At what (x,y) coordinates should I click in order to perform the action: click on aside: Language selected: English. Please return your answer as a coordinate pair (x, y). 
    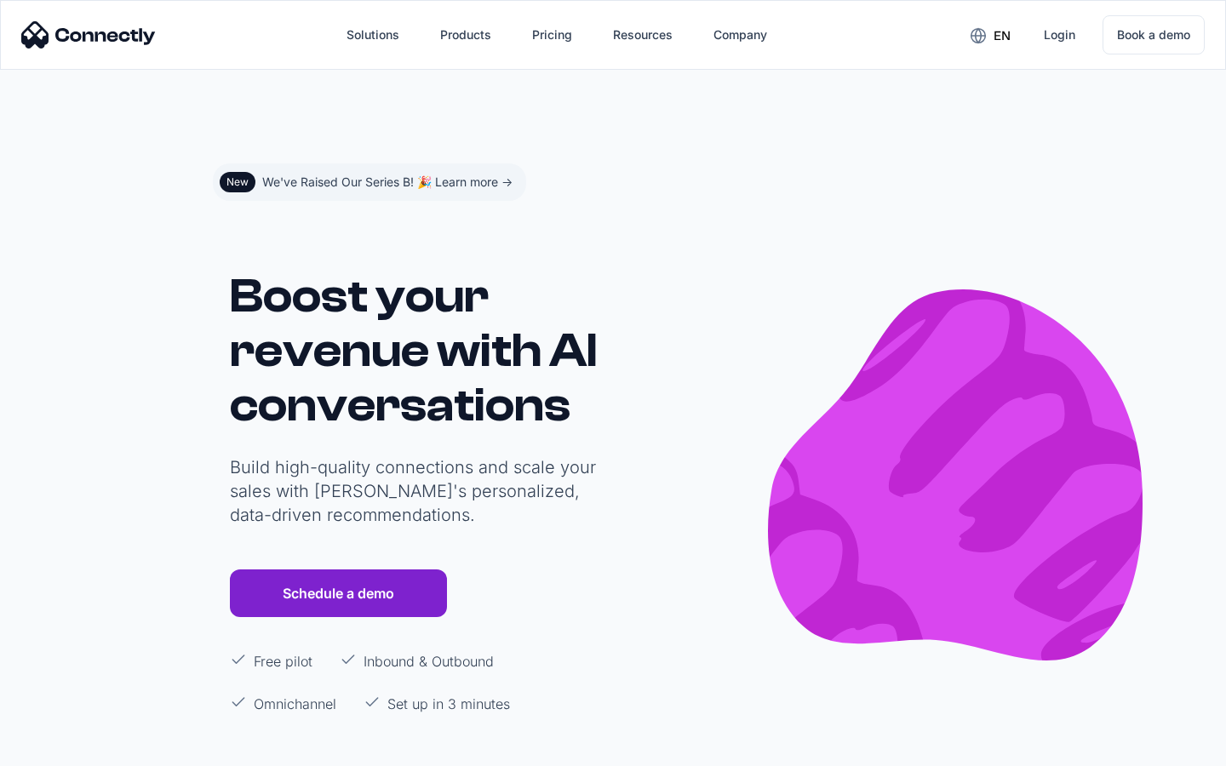
    Looking at the image, I should click on (60, 747).